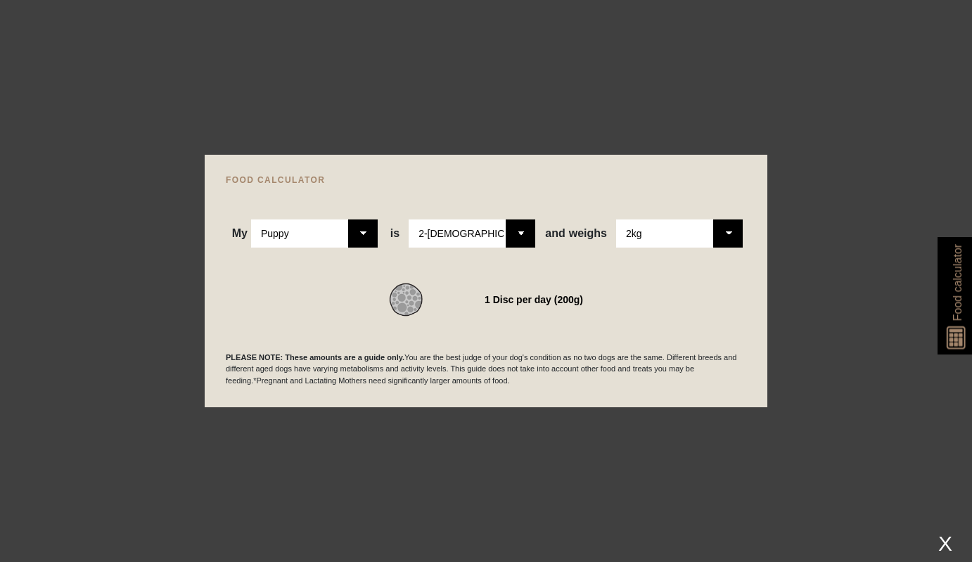 This screenshot has height=562, width=972. What do you see at coordinates (395, 234) in the screenshot?
I see `span: is` at bounding box center [395, 234].